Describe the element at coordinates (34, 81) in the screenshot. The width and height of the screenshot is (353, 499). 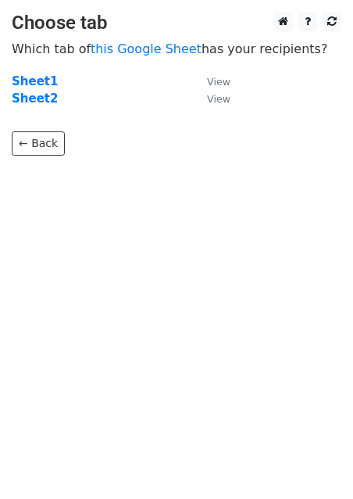
I see `a: Sheet1` at that location.